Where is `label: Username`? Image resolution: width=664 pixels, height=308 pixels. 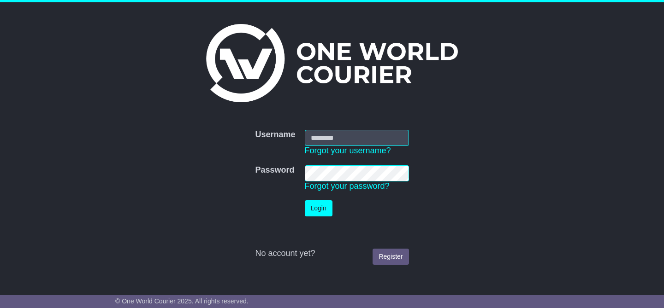
label: Username is located at coordinates (275, 135).